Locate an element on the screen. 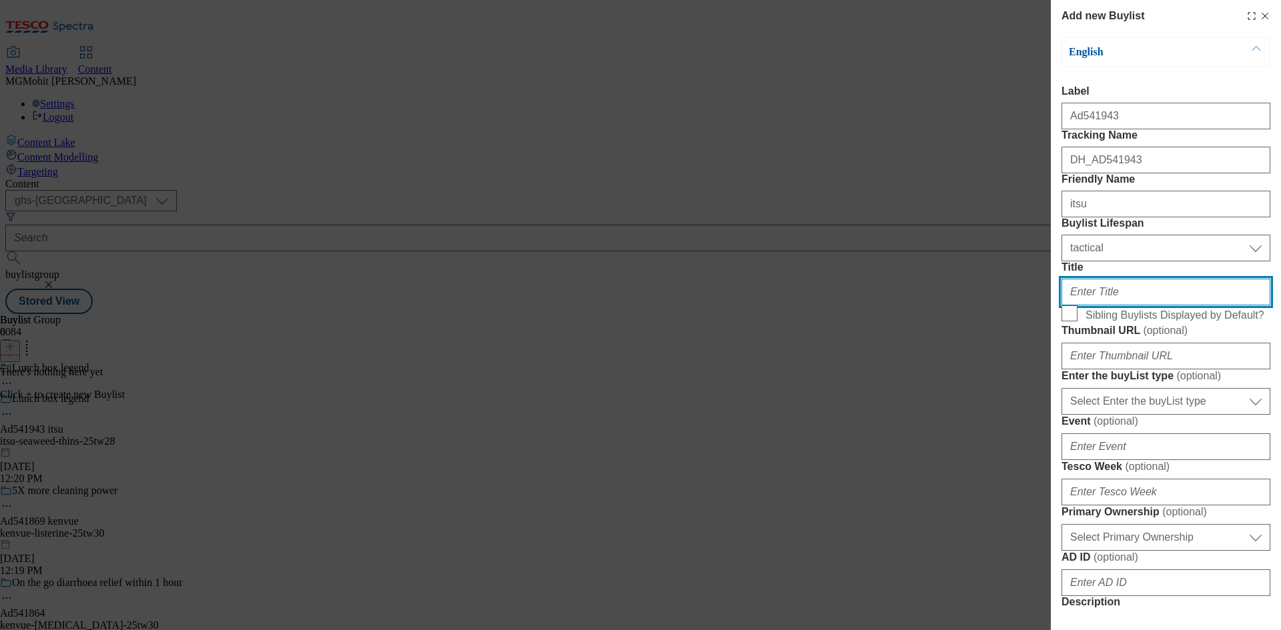 The width and height of the screenshot is (1281, 630). label: AD ID is located at coordinates (1165, 558).